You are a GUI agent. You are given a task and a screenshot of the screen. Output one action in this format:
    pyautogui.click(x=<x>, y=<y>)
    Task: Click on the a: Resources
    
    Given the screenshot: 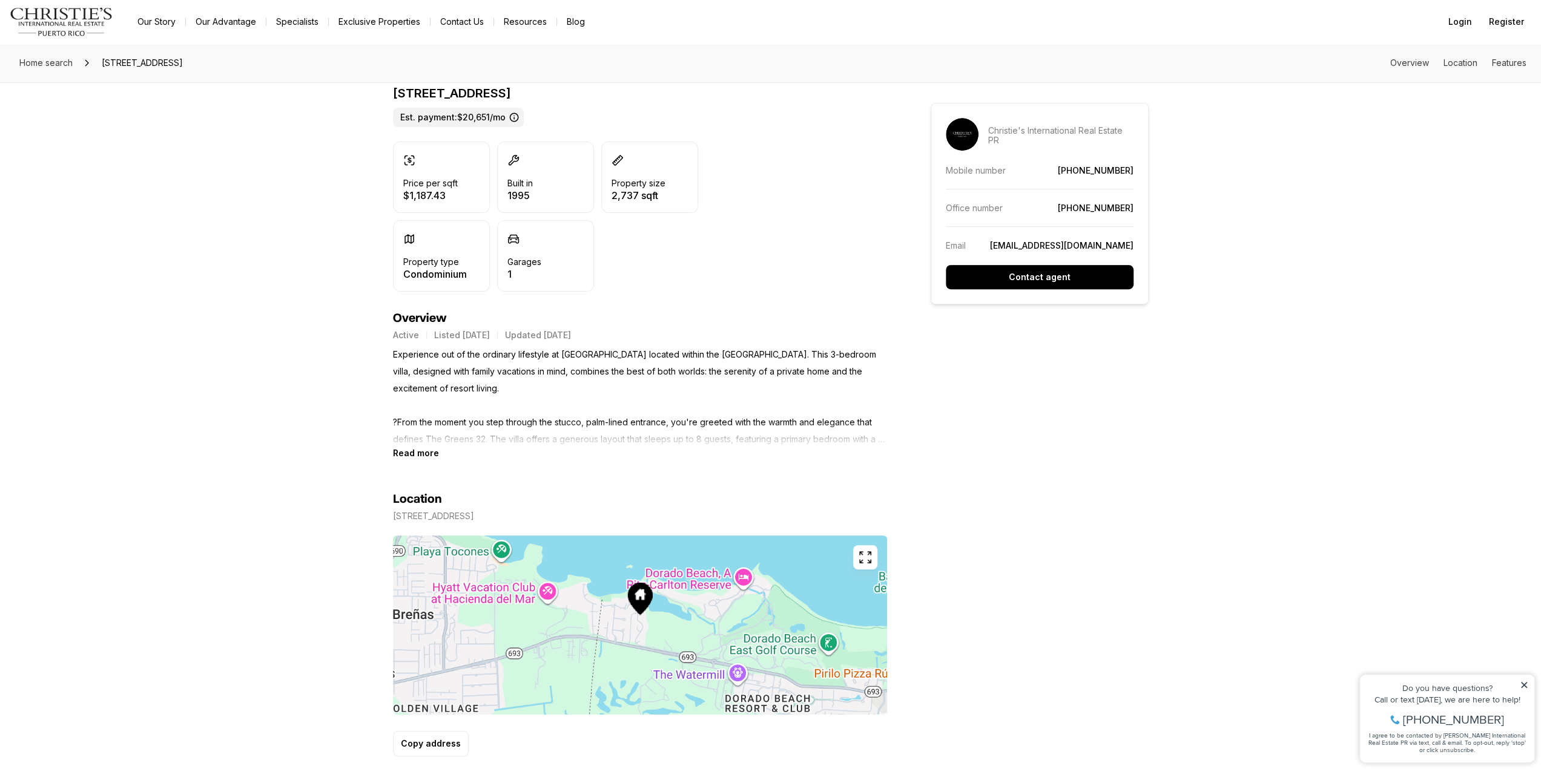 What is the action you would take?
    pyautogui.click(x=525, y=22)
    